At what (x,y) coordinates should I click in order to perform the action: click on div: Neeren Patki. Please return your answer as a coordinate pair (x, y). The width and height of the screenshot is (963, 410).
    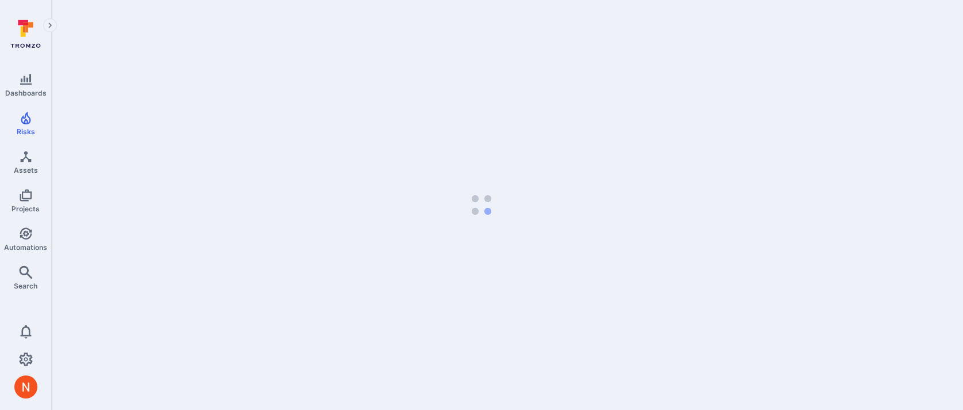
    Looking at the image, I should click on (26, 387).